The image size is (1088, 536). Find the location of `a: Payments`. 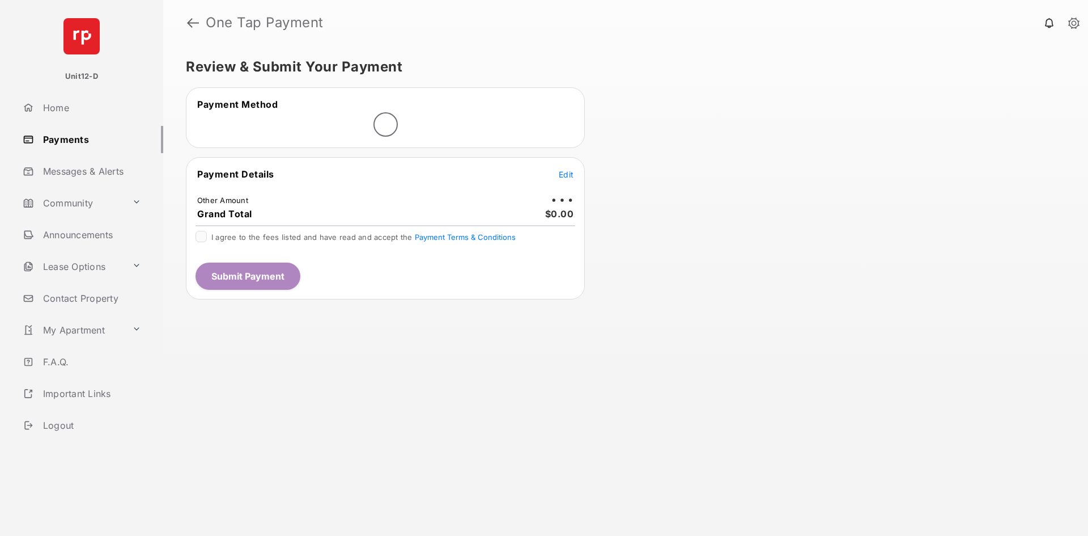

a: Payments is located at coordinates (91, 139).